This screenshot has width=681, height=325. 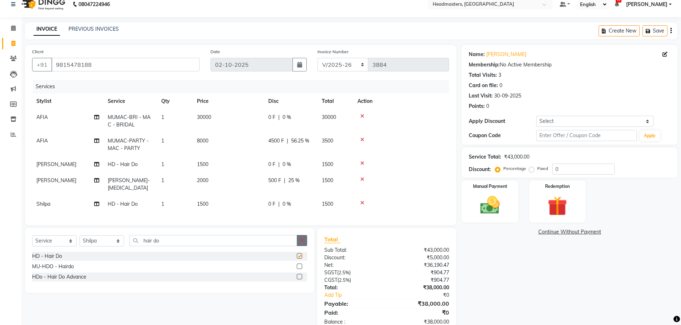 I want to click on div: Card on file:, so click(x=484, y=85).